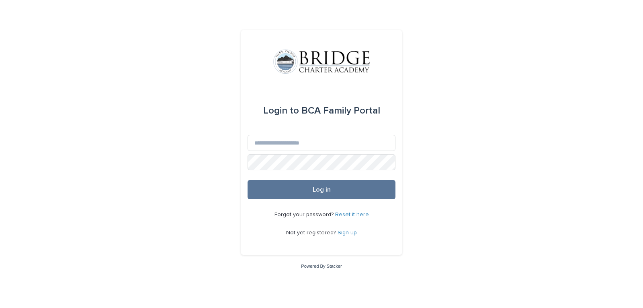 The width and height of the screenshot is (643, 308). I want to click on span: Not yet registered?, so click(312, 232).